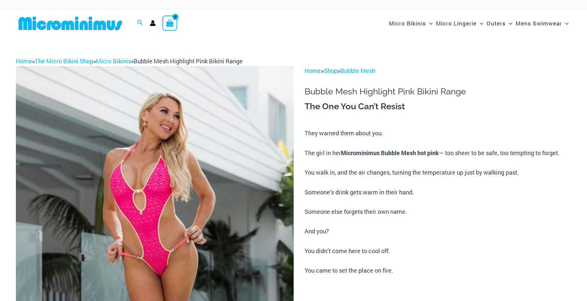 Image resolution: width=587 pixels, height=301 pixels. I want to click on a: Bubble Mesh, so click(358, 71).